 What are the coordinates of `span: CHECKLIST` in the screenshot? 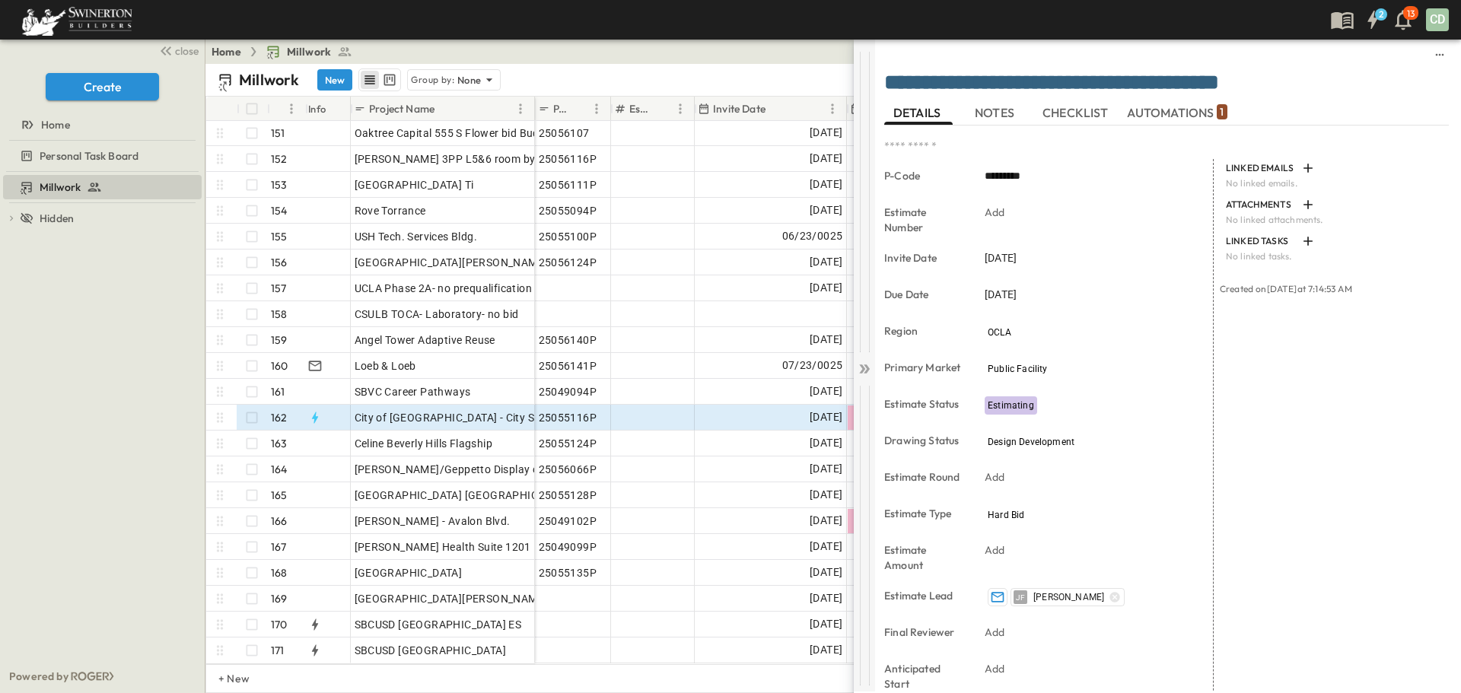 It's located at (1076, 113).